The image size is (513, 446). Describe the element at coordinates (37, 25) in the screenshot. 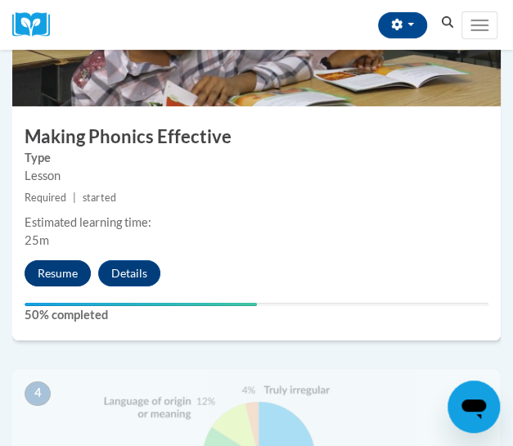

I see `a: Cox Campus` at that location.